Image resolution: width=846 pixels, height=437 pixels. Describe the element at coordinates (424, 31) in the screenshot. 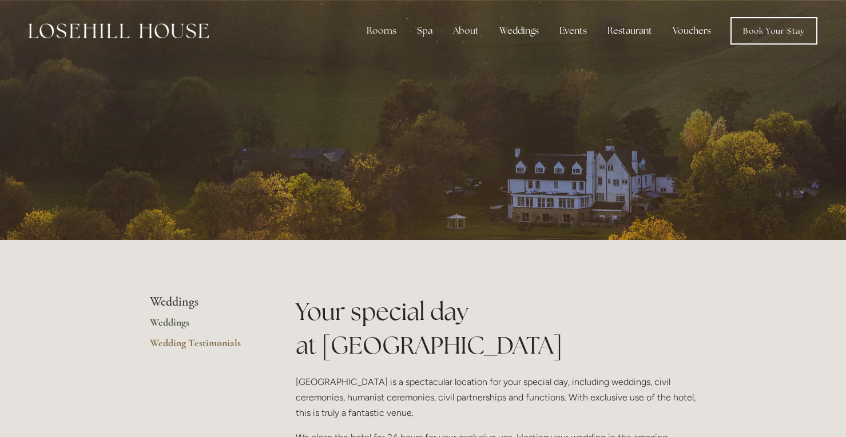

I see `div: Spa` at that location.